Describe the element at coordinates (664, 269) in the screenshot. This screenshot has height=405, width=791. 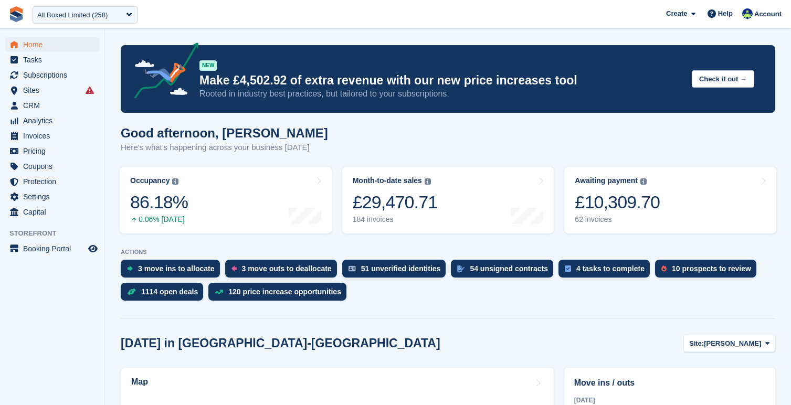
I see `img: prospect-51fa495bee0391a8d652442698ab0144808aea92771e9ea1ae160a38d050c398.svg` at that location.